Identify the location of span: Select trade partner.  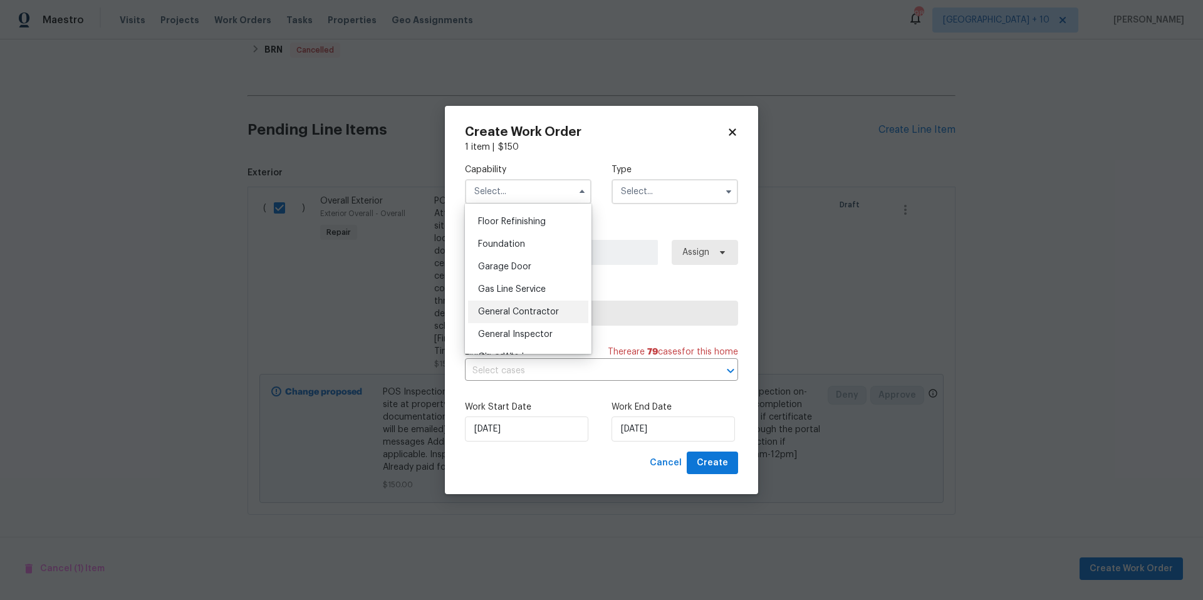
(602, 313).